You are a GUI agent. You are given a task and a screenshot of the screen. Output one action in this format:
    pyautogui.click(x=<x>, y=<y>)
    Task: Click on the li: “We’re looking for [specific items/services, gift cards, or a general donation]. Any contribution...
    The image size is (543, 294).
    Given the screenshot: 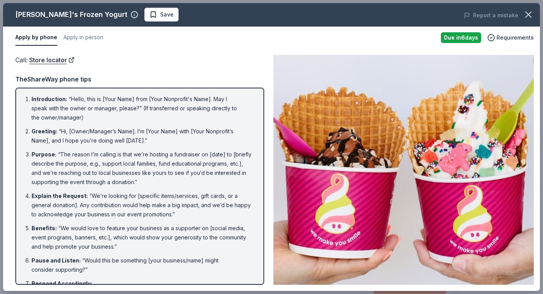 What is the action you would take?
    pyautogui.click(x=142, y=205)
    